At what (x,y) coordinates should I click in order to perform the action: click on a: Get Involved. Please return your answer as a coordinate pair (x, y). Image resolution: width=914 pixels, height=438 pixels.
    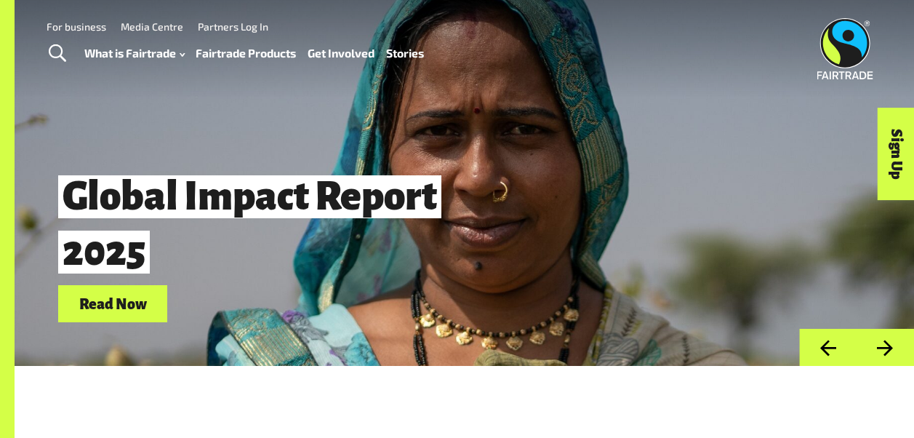
    Looking at the image, I should click on (341, 53).